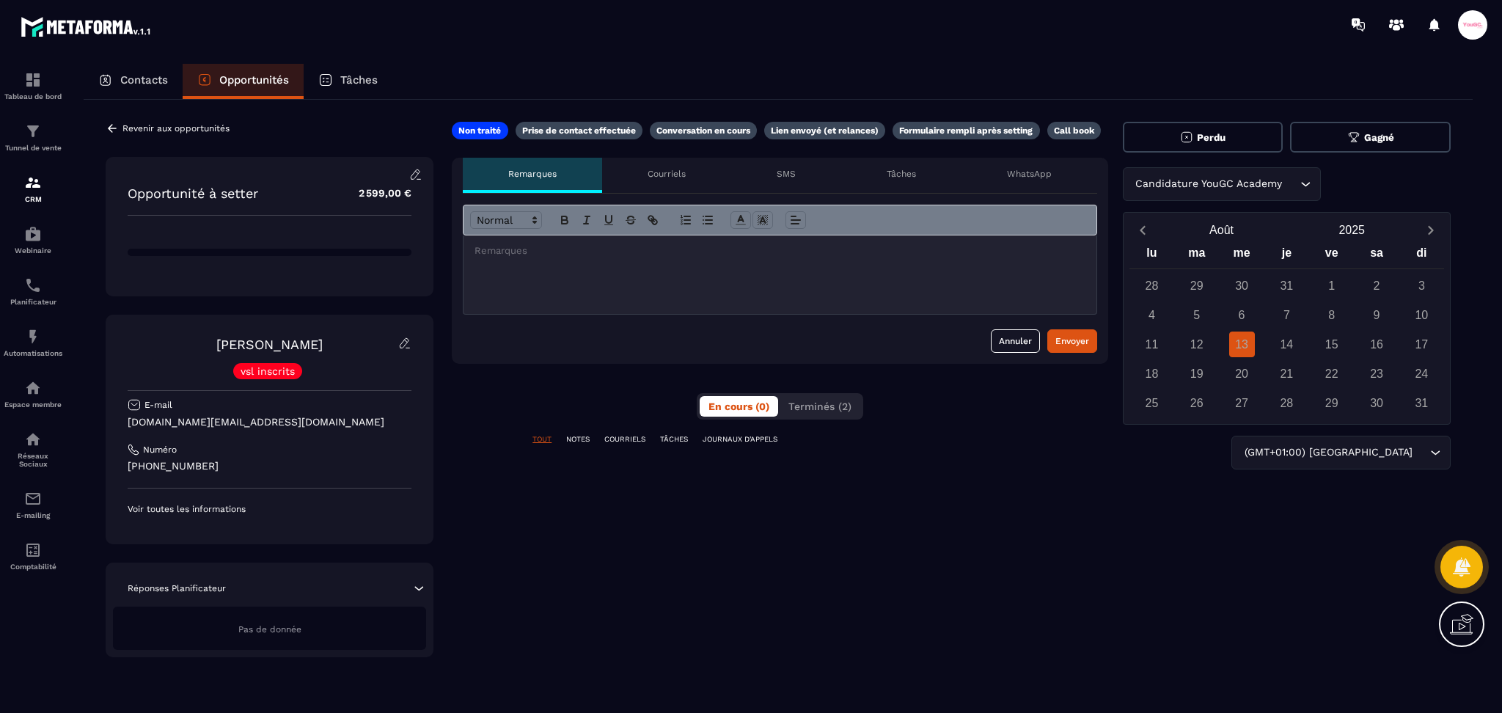 The height and width of the screenshot is (713, 1502). Describe the element at coordinates (193, 193) in the screenshot. I see `p: Opportunité à setter` at that location.